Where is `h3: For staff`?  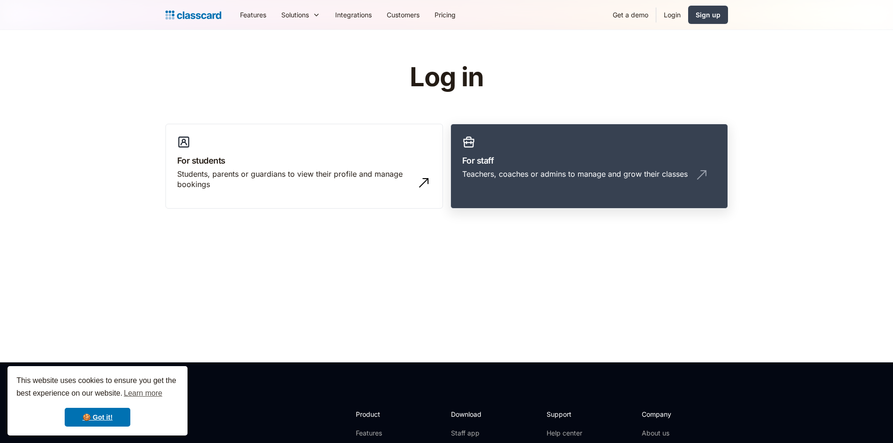 h3: For staff is located at coordinates (589, 160).